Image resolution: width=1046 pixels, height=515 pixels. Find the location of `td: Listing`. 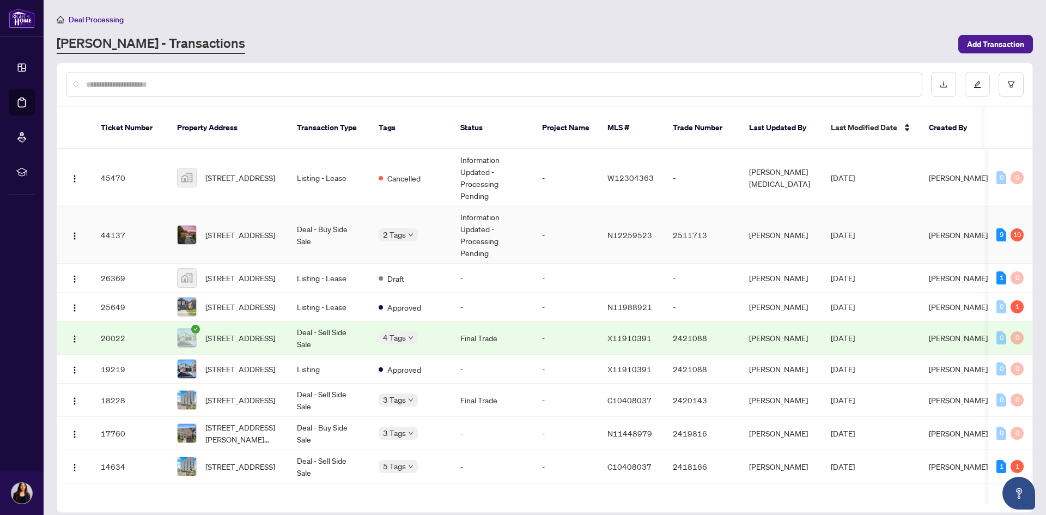

td: Listing is located at coordinates (329, 369).